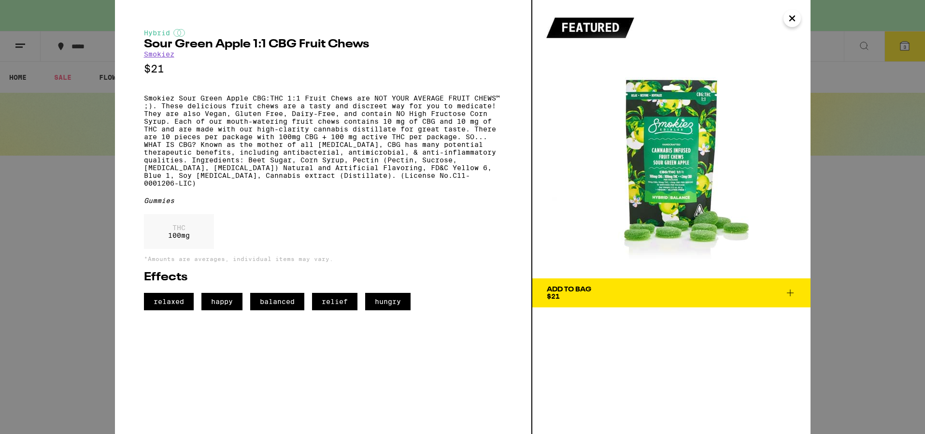  I want to click on a: Smokiez, so click(159, 54).